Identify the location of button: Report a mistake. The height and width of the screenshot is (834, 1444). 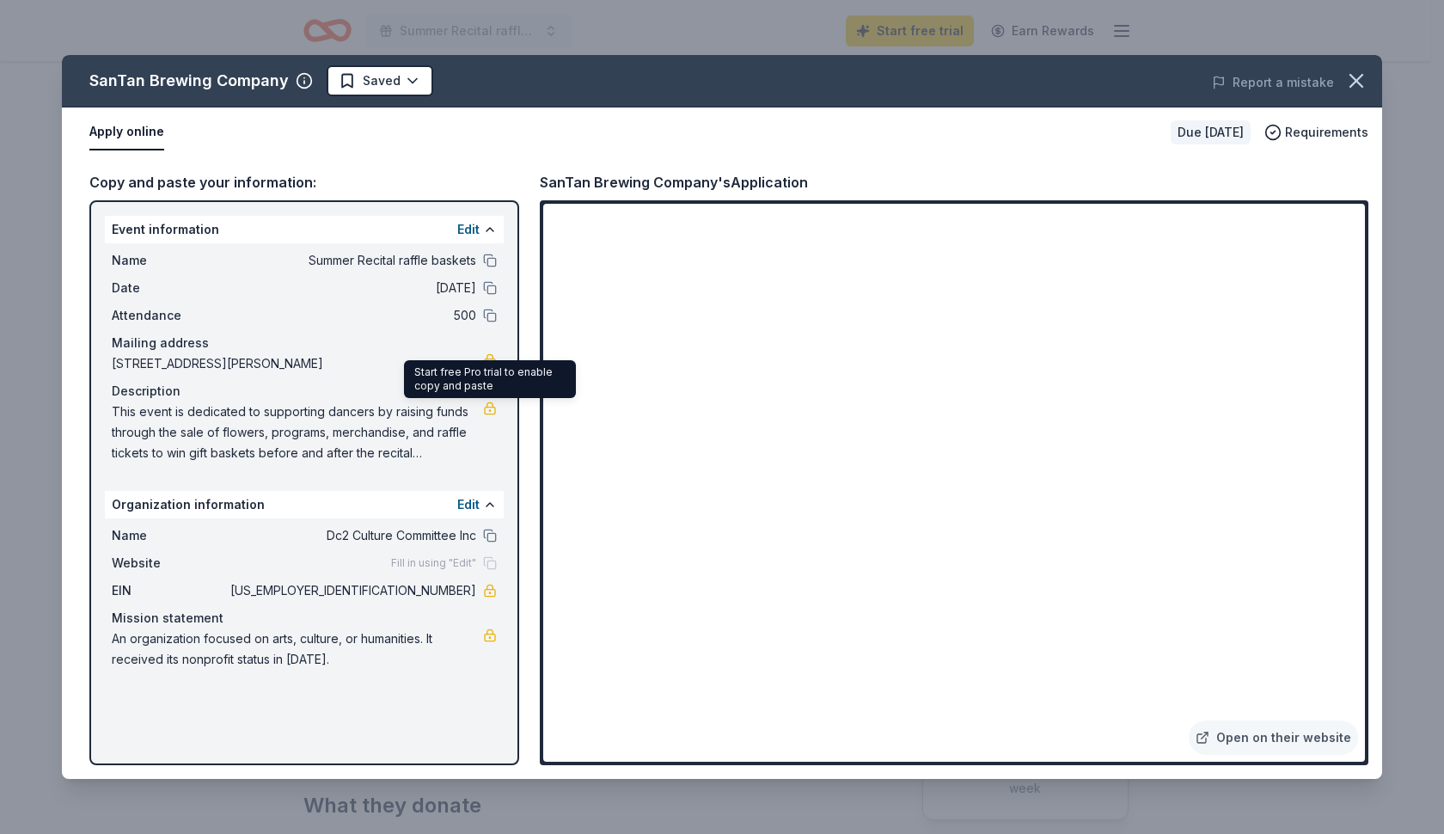
(1273, 83).